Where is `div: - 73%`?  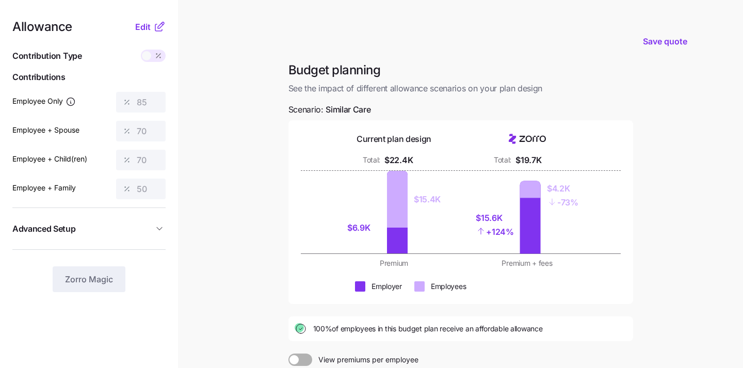
div: - 73% is located at coordinates (563, 202).